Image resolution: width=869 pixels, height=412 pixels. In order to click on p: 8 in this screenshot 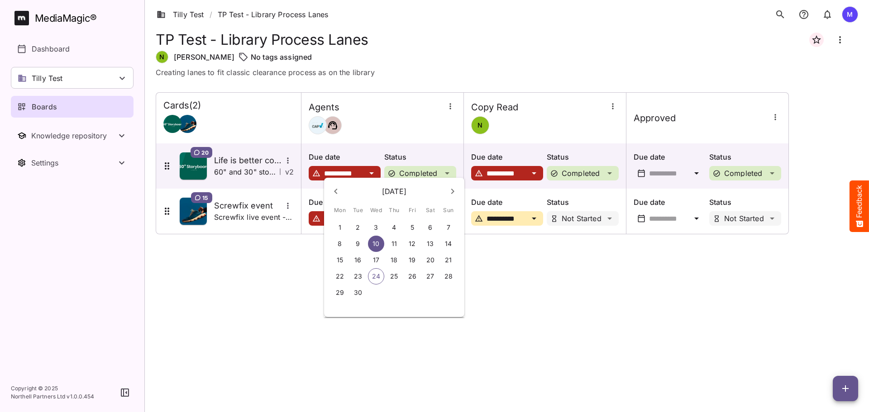, I will do `click(339, 244)`.